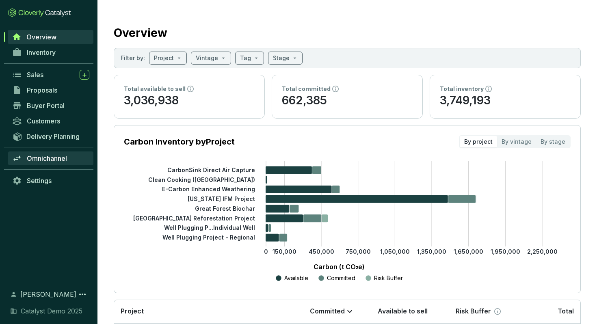 This screenshot has width=597, height=324. I want to click on a: Inventory, so click(51, 52).